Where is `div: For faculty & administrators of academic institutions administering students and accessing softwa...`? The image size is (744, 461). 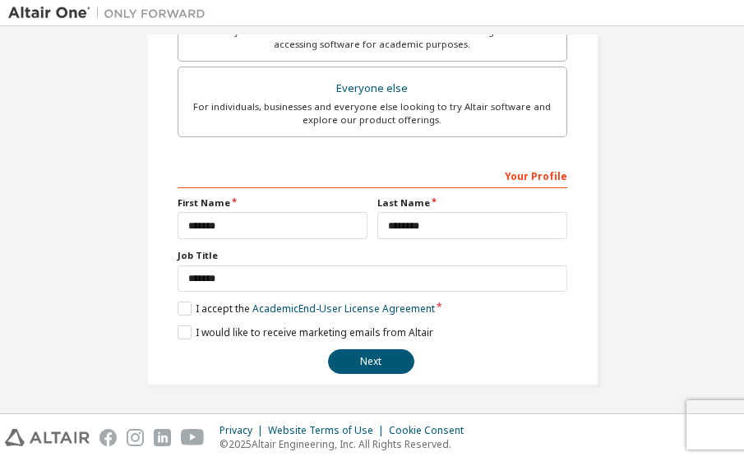
div: For faculty & administrators of academic institutions administering students and accessing softwa... is located at coordinates (373, 38).